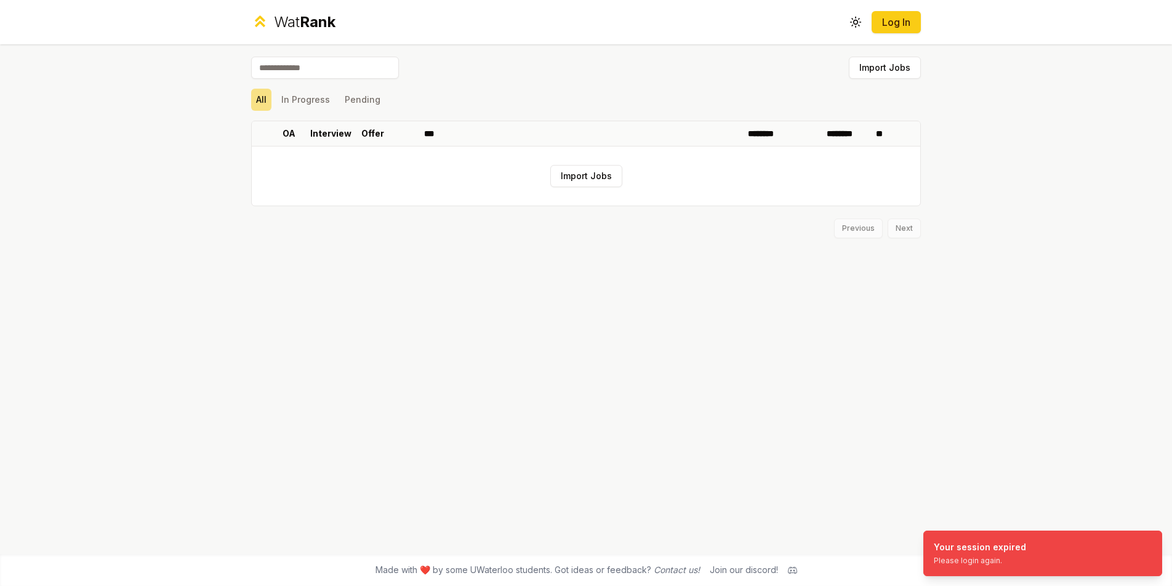 This screenshot has width=1172, height=586. I want to click on div: Please login again., so click(980, 561).